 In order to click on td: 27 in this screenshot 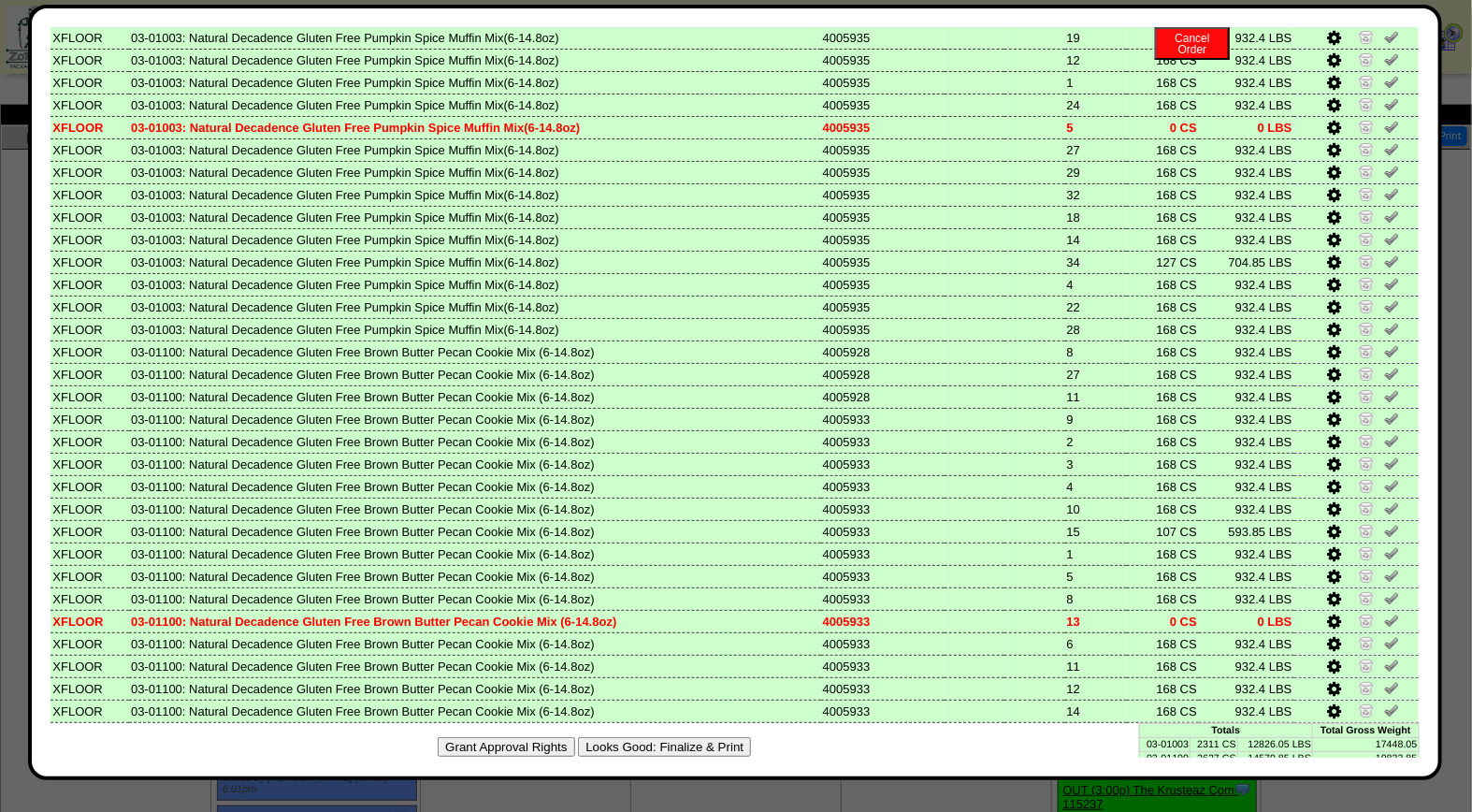, I will do `click(1096, 150)`.